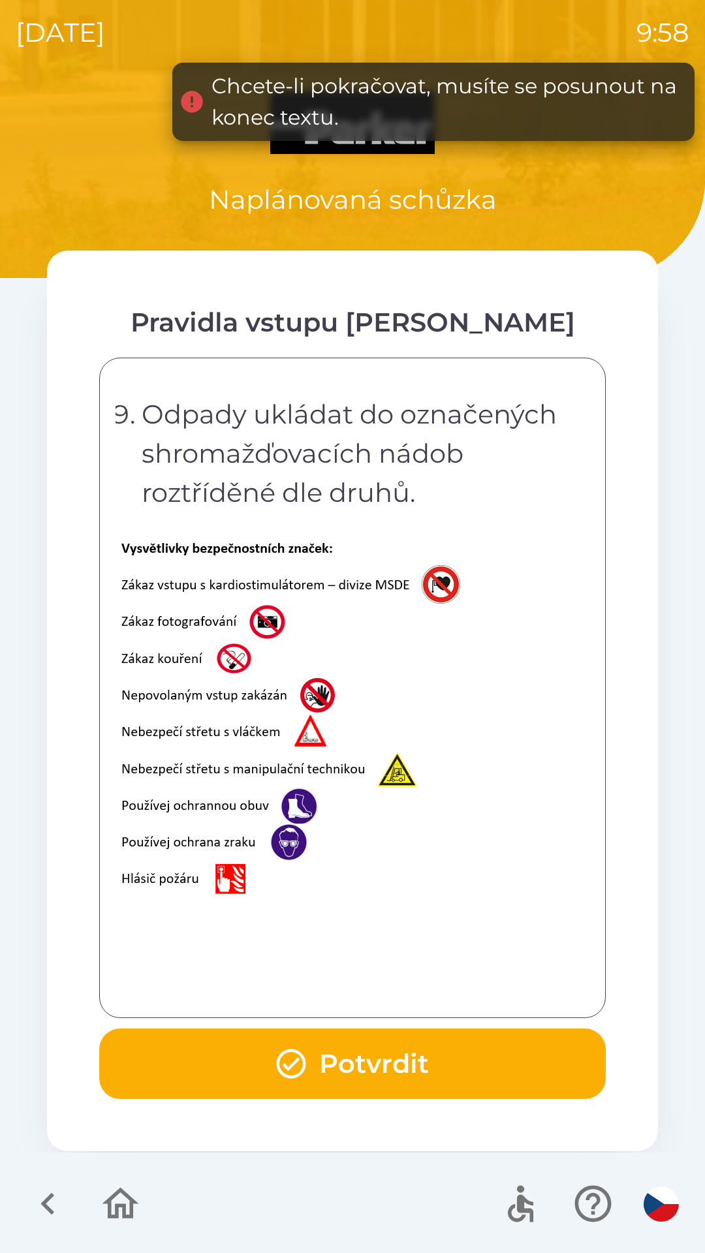 Image resolution: width=705 pixels, height=1253 pixels. What do you see at coordinates (446, 102) in the screenshot?
I see `div: Chcete-li pokračovat, musíte se posunout na konec textu.` at bounding box center [446, 102].